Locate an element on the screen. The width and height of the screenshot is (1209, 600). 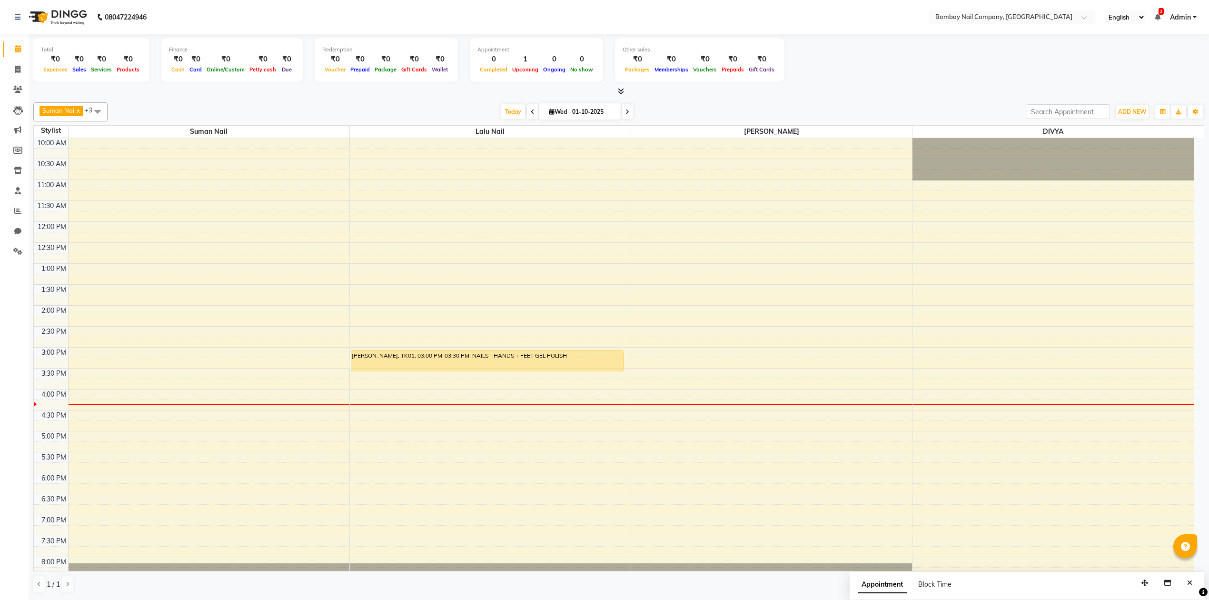
span: No show is located at coordinates (582, 70).